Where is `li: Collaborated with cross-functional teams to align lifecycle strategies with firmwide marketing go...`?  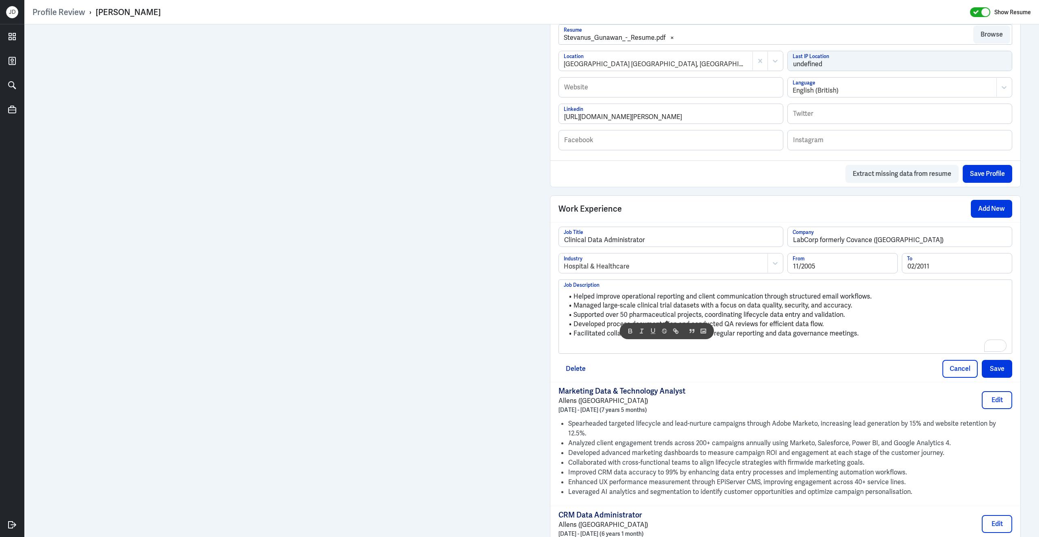
li: Collaborated with cross-functional teams to align lifecycle strategies with firmwide marketing go... is located at coordinates (790, 462).